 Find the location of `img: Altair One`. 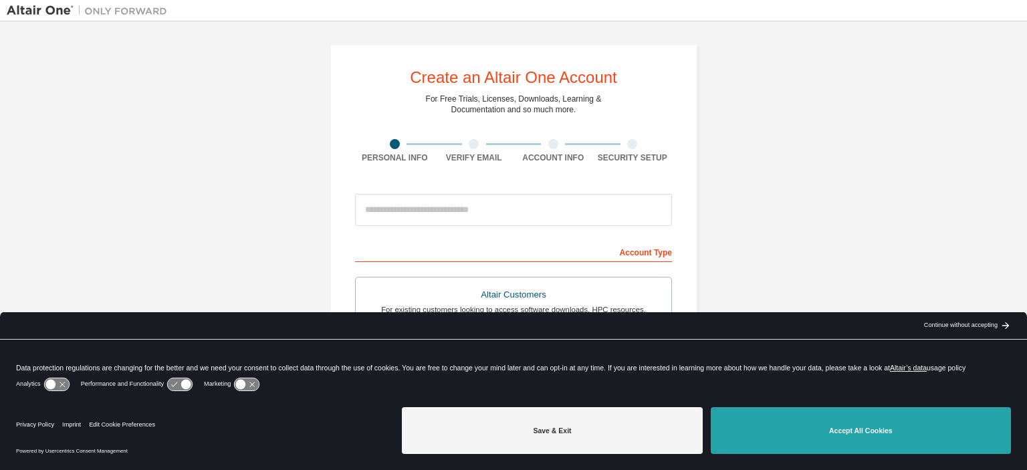

img: Altair One is located at coordinates (90, 11).